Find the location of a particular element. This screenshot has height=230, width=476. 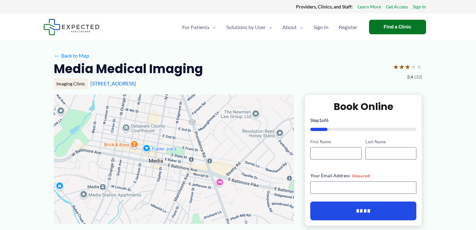

span: (Required) is located at coordinates (361, 176).